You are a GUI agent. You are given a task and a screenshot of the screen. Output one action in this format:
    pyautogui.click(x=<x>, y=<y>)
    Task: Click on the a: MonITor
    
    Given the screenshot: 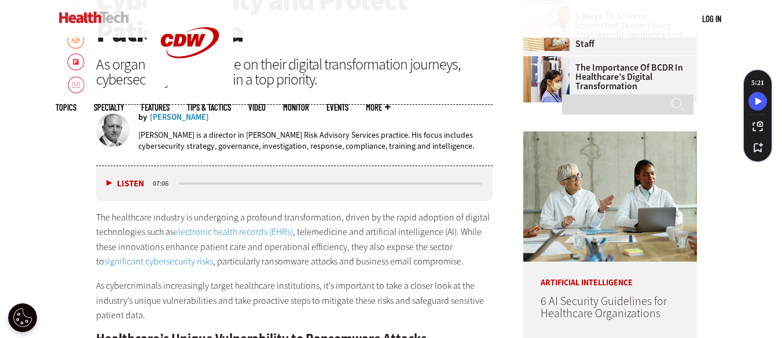 What is the action you would take?
    pyautogui.click(x=296, y=107)
    